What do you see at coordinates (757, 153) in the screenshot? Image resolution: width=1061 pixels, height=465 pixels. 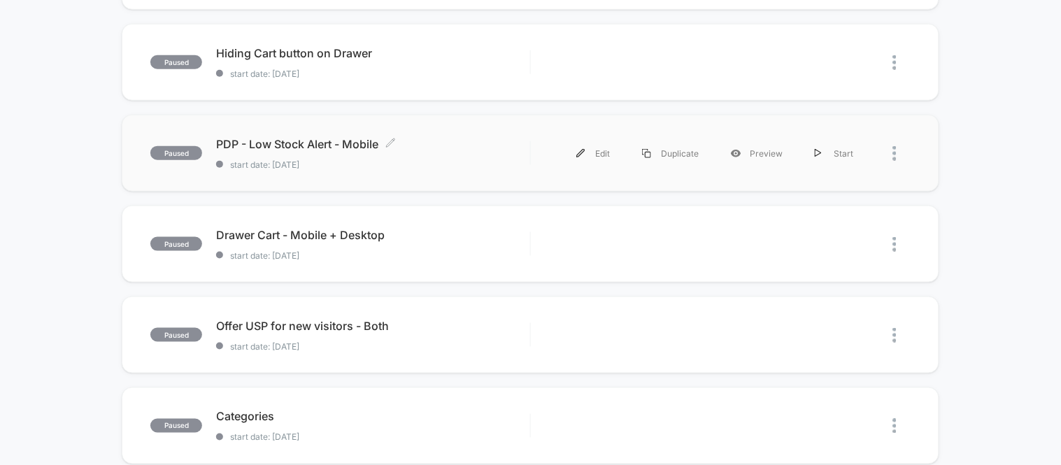 I see `div: Preview` at bounding box center [757, 153].